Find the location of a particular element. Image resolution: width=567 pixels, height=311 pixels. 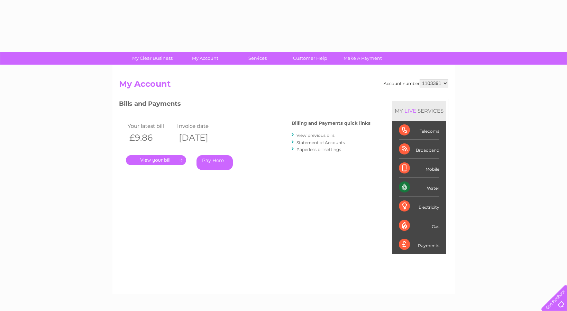

a: Paperless bill settings is located at coordinates (319, 149).